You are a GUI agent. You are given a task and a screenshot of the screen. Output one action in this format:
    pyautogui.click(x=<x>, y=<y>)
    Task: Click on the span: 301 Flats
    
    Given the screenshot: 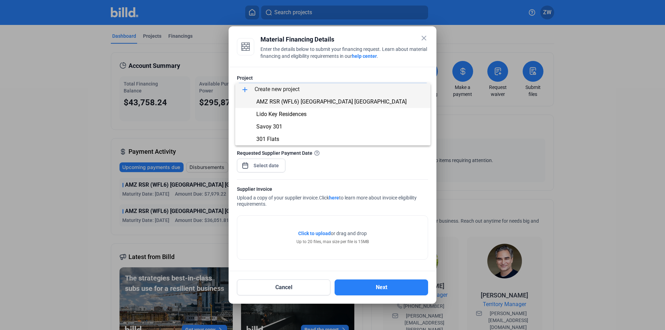 What is the action you would take?
    pyautogui.click(x=268, y=139)
    